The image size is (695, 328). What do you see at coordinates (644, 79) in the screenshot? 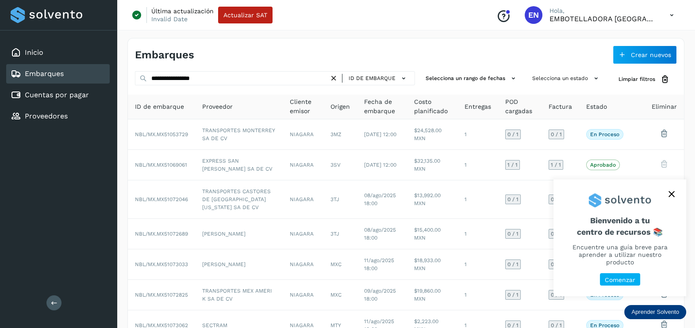
I see `button: Limpiar filtros` at bounding box center [644, 79].